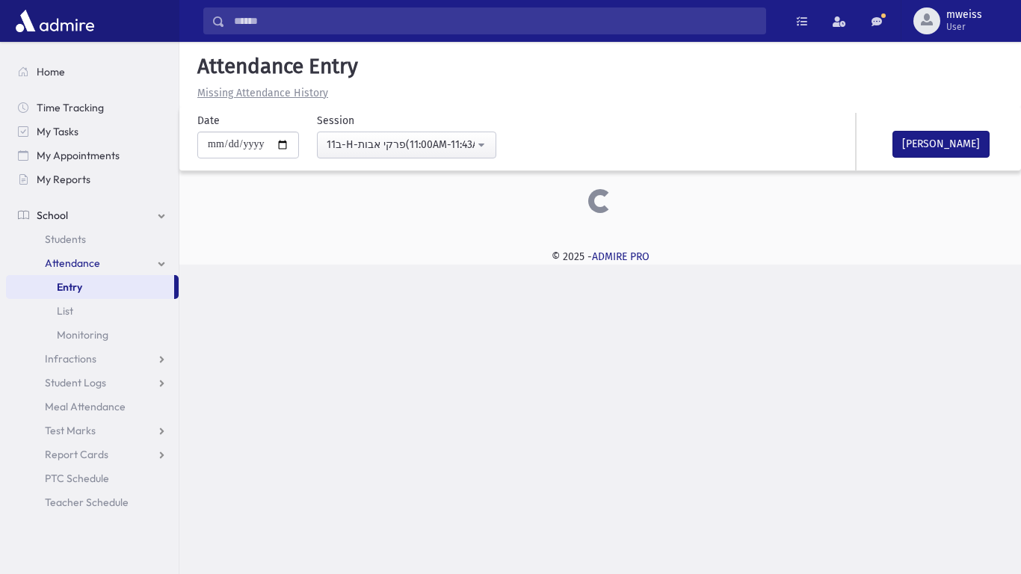 Image resolution: width=1021 pixels, height=574 pixels. Describe the element at coordinates (92, 155) in the screenshot. I see `a: My Appointments` at that location.